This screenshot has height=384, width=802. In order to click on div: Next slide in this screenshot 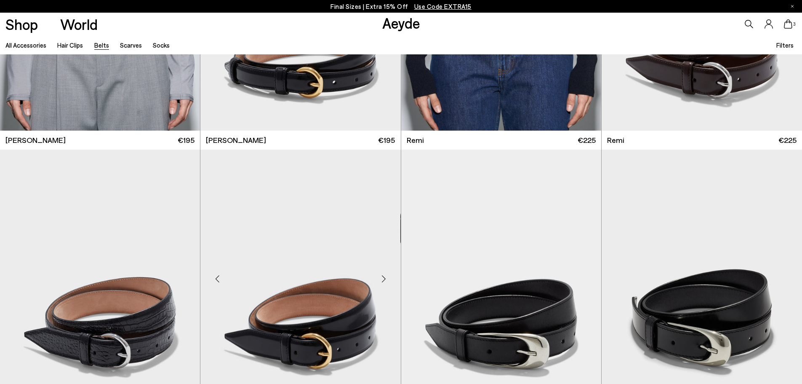, I will do `click(384, 278)`.